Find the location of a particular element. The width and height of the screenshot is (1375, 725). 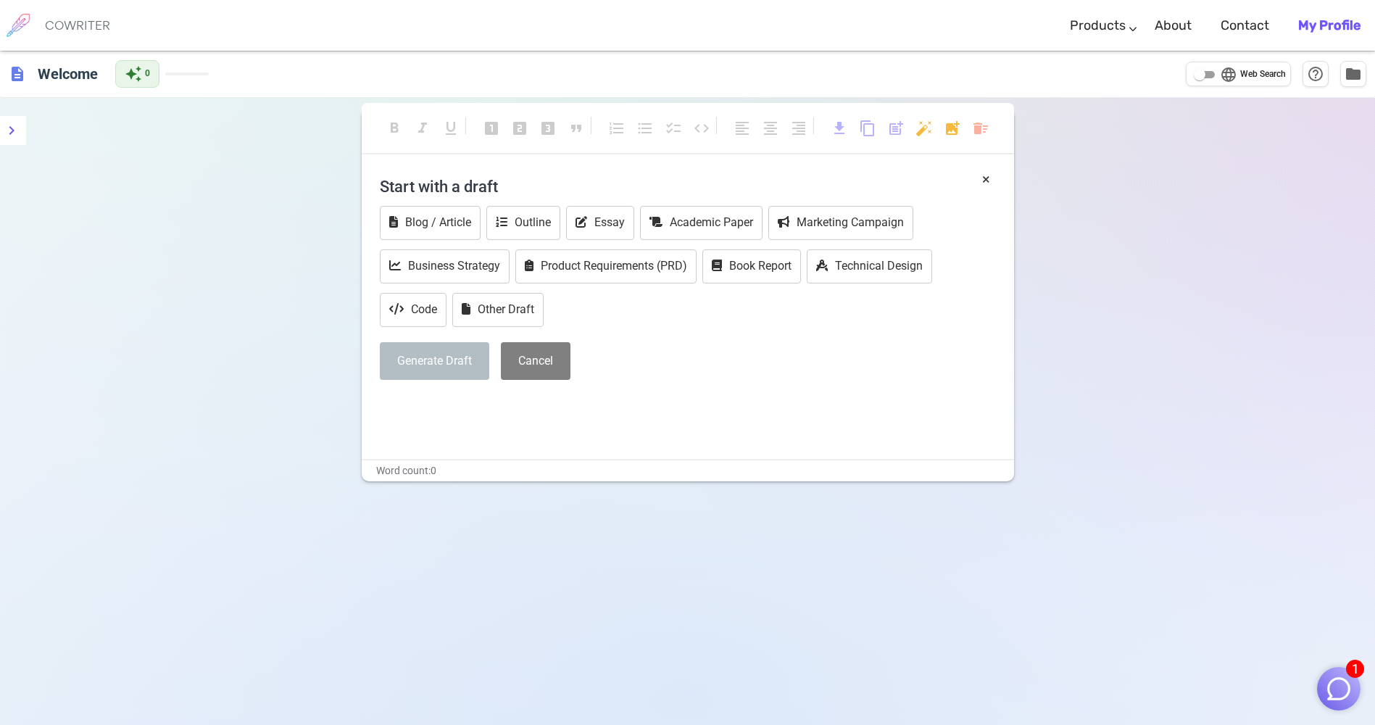

button: Product Requirements (PRD) is located at coordinates (606, 266).